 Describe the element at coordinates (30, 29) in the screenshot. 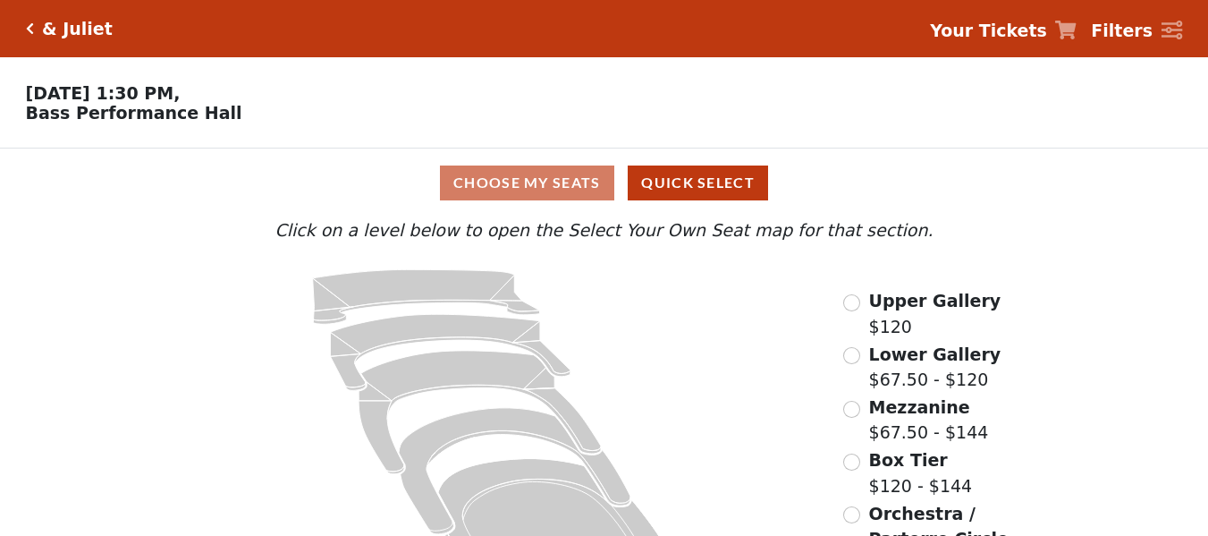

I see `a: Click here to go back to filters` at that location.